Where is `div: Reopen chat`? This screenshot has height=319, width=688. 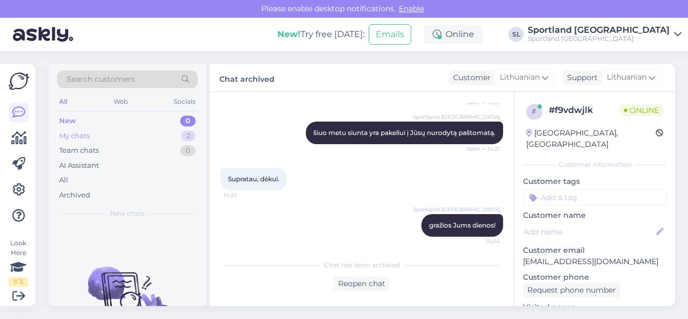
div: Reopen chat is located at coordinates (362, 283).